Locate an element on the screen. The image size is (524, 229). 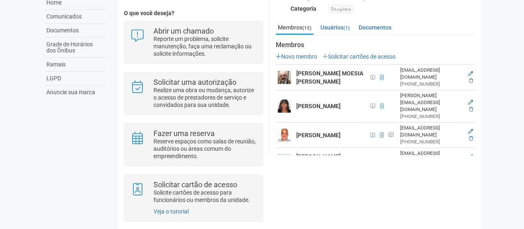
strong: Categoria is located at coordinates (303, 9).